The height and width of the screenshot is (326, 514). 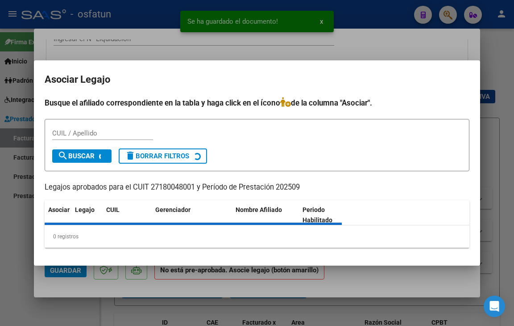 I want to click on mat-icon: delete, so click(x=130, y=155).